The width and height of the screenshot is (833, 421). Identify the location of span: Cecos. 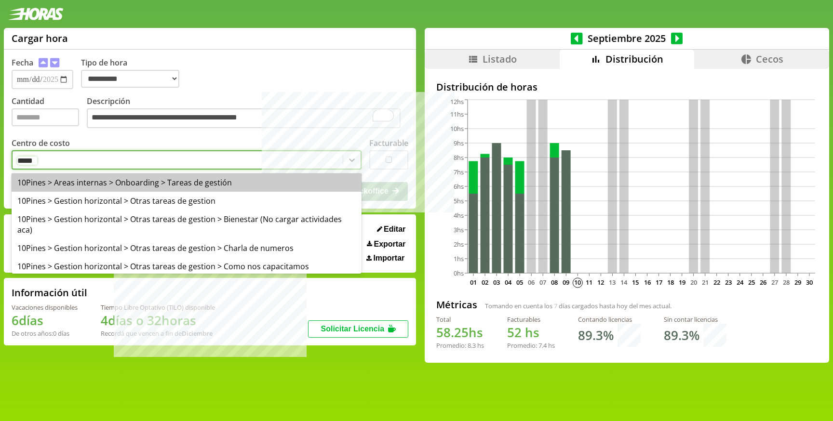
(770, 59).